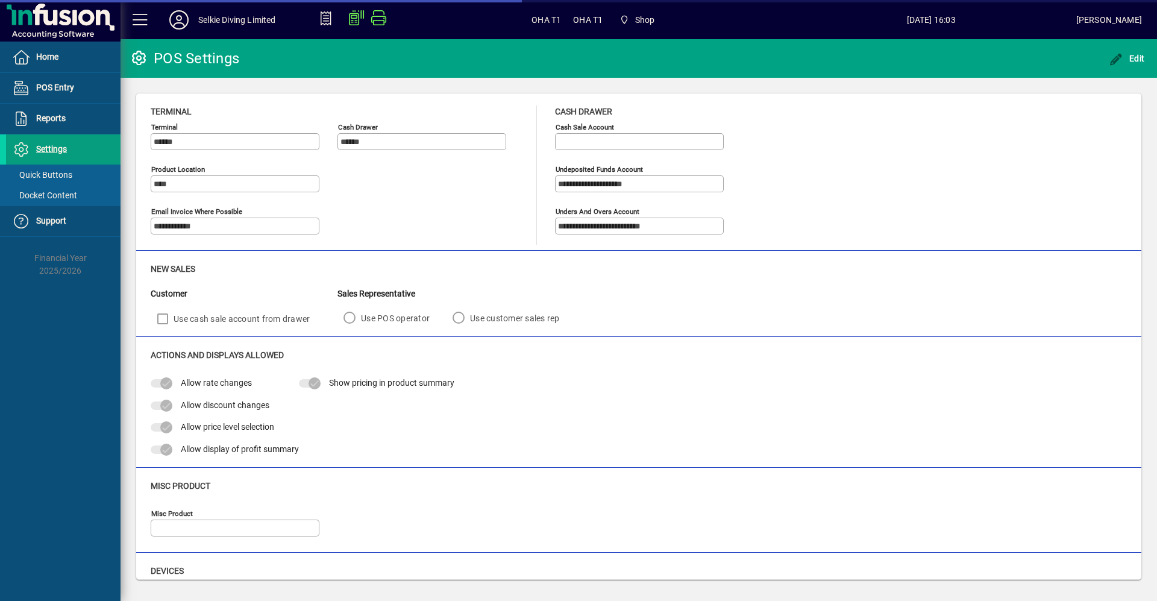 The image size is (1157, 601). Describe the element at coordinates (47, 57) in the screenshot. I see `span: Home` at that location.